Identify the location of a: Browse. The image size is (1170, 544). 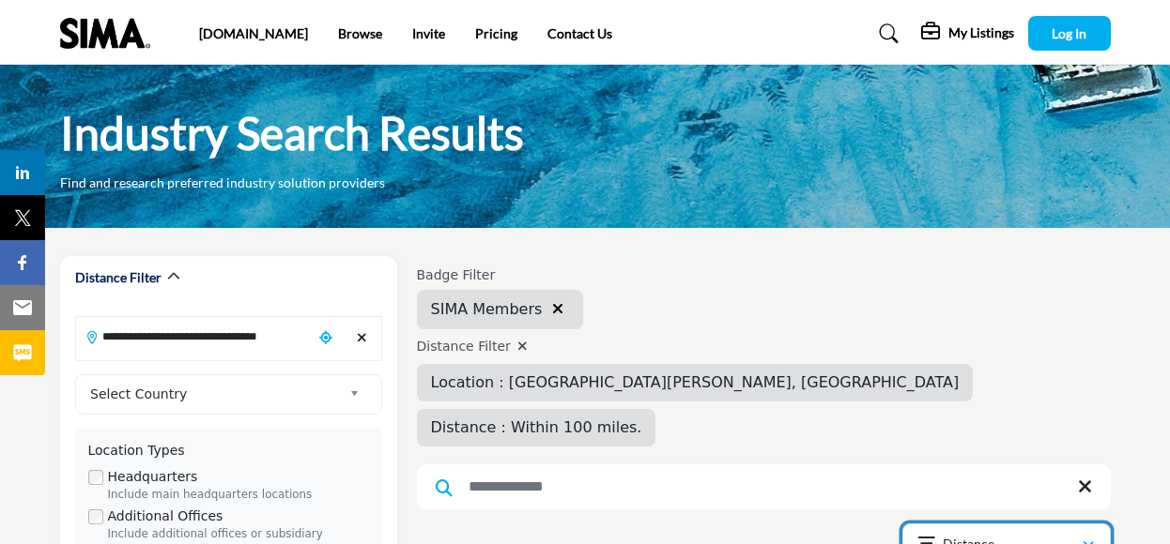
(360, 33).